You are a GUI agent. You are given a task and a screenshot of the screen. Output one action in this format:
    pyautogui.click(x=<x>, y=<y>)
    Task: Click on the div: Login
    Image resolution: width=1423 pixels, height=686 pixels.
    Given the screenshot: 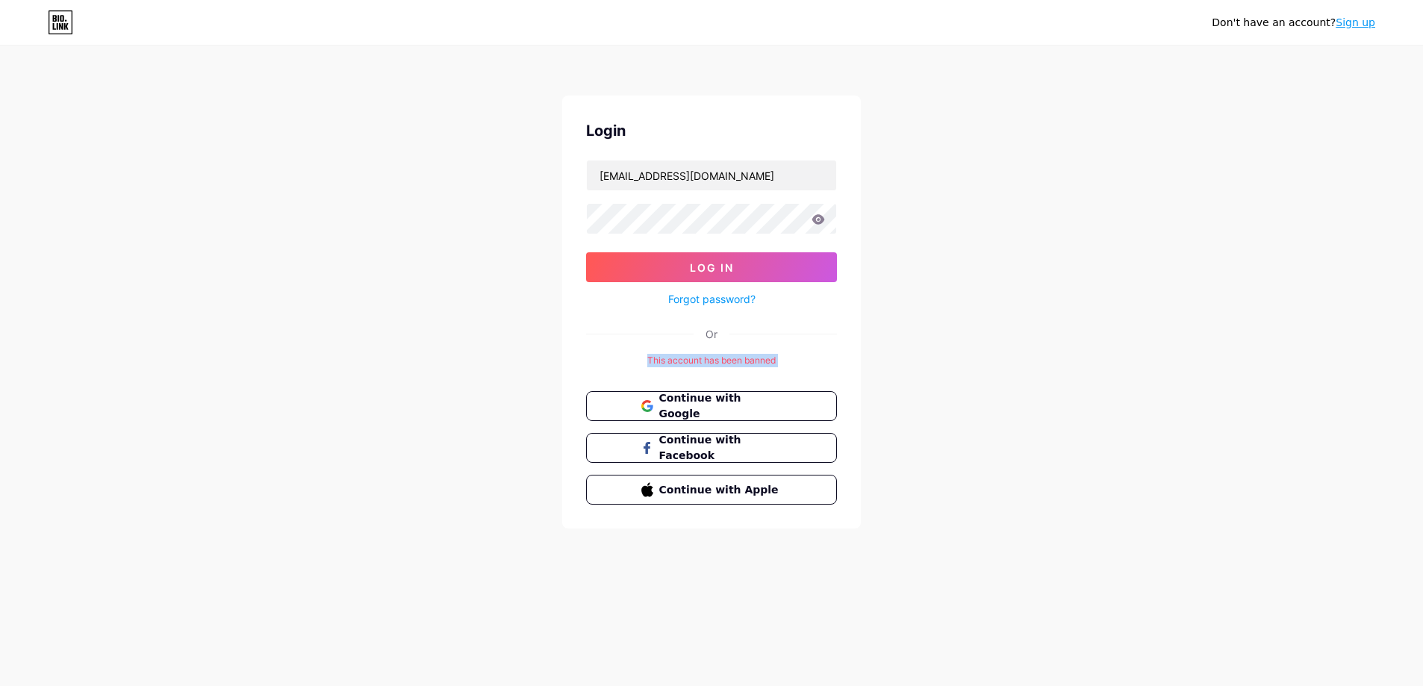 What is the action you would take?
    pyautogui.click(x=712, y=131)
    